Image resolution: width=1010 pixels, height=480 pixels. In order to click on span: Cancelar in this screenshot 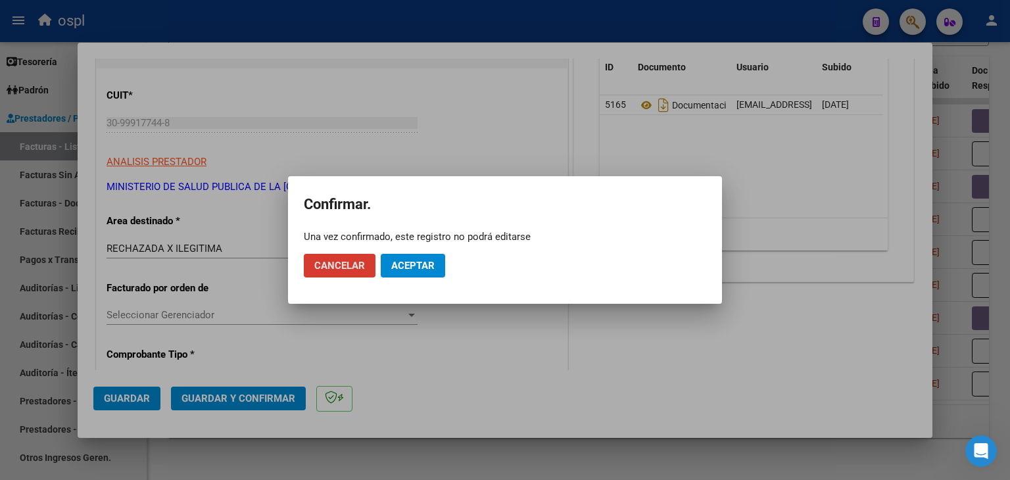, I will do `click(339, 266)`.